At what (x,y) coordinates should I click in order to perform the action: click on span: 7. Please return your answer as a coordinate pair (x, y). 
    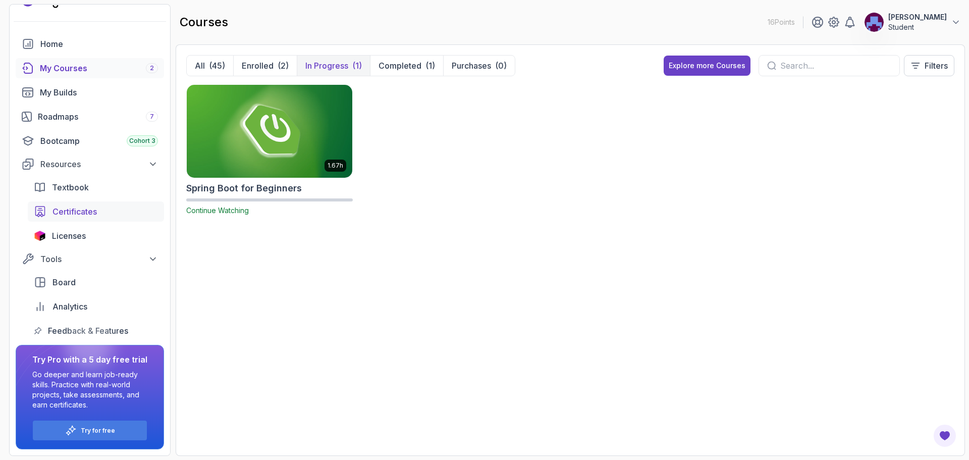
    Looking at the image, I should click on (152, 117).